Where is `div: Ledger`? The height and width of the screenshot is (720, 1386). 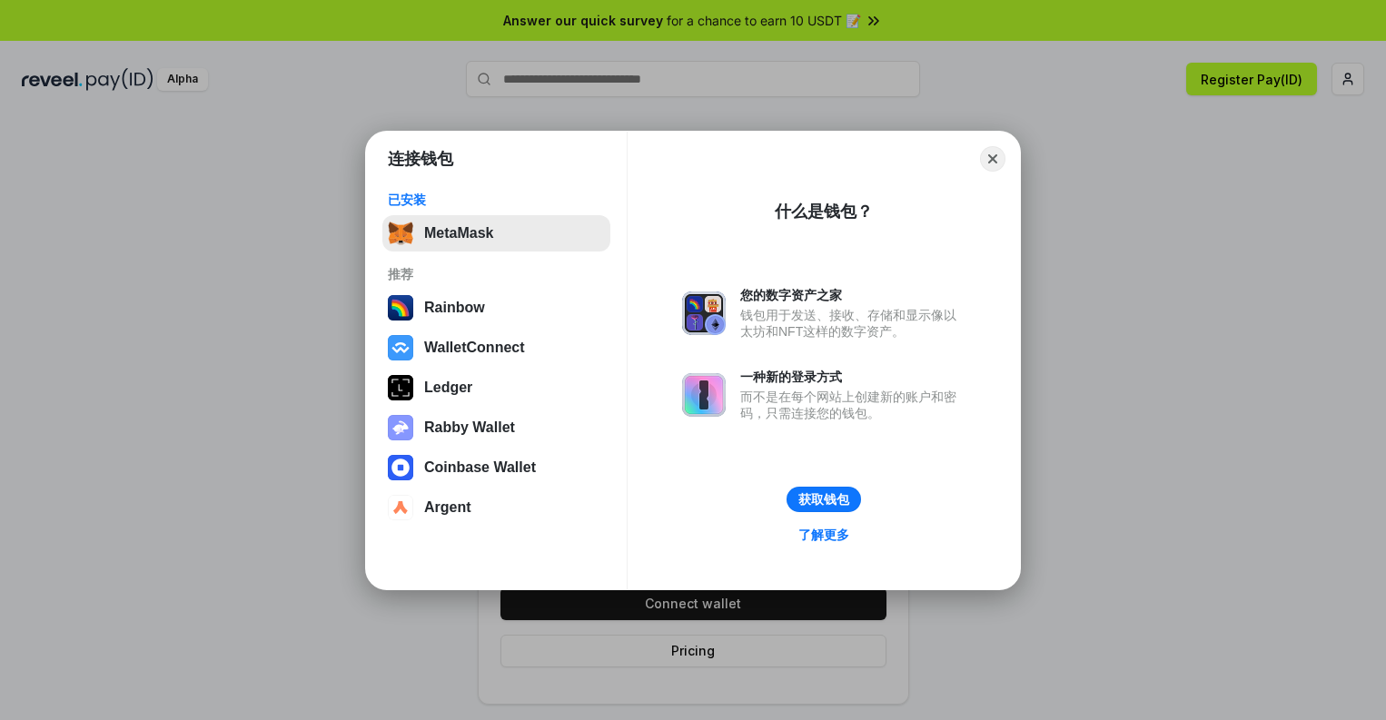 div: Ledger is located at coordinates (448, 388).